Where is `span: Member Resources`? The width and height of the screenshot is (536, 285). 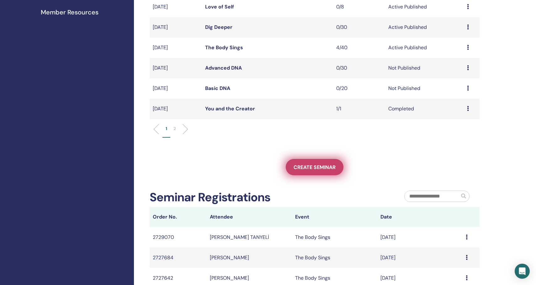
span: Member Resources is located at coordinates (70, 12).